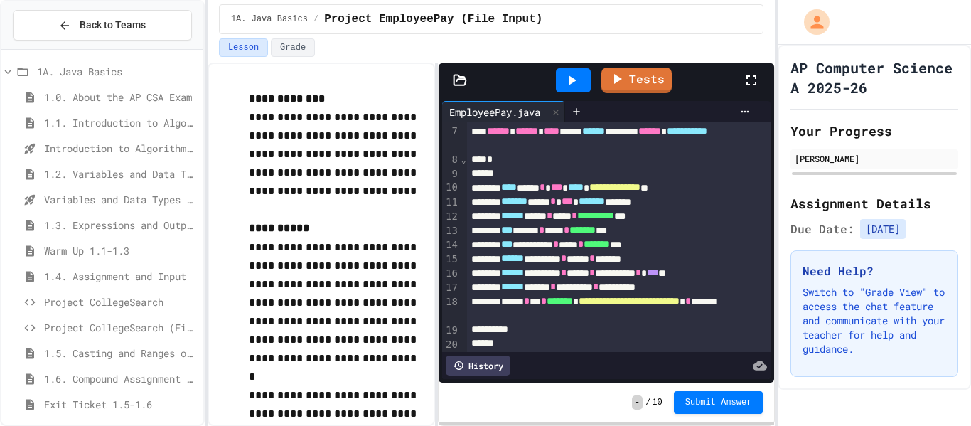 This screenshot has height=426, width=971. I want to click on div: 18, so click(451, 309).